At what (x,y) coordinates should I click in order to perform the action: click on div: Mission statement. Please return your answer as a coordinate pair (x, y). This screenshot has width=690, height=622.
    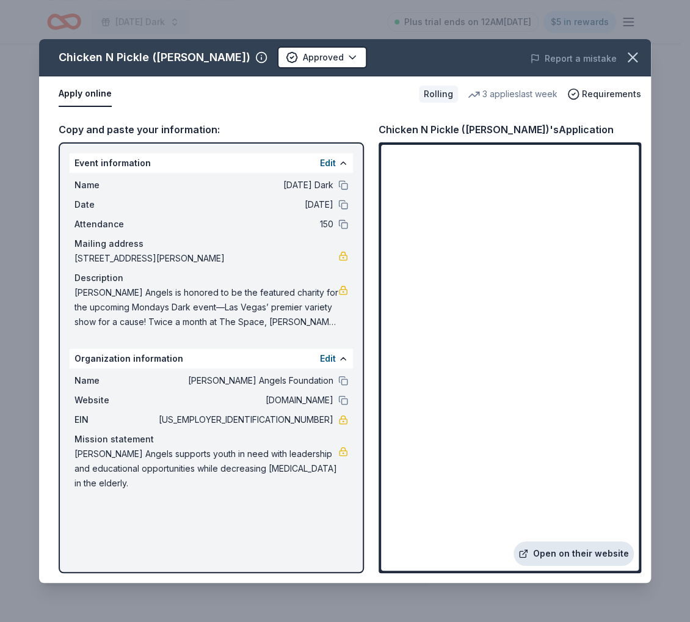
    Looking at the image, I should click on (211, 439).